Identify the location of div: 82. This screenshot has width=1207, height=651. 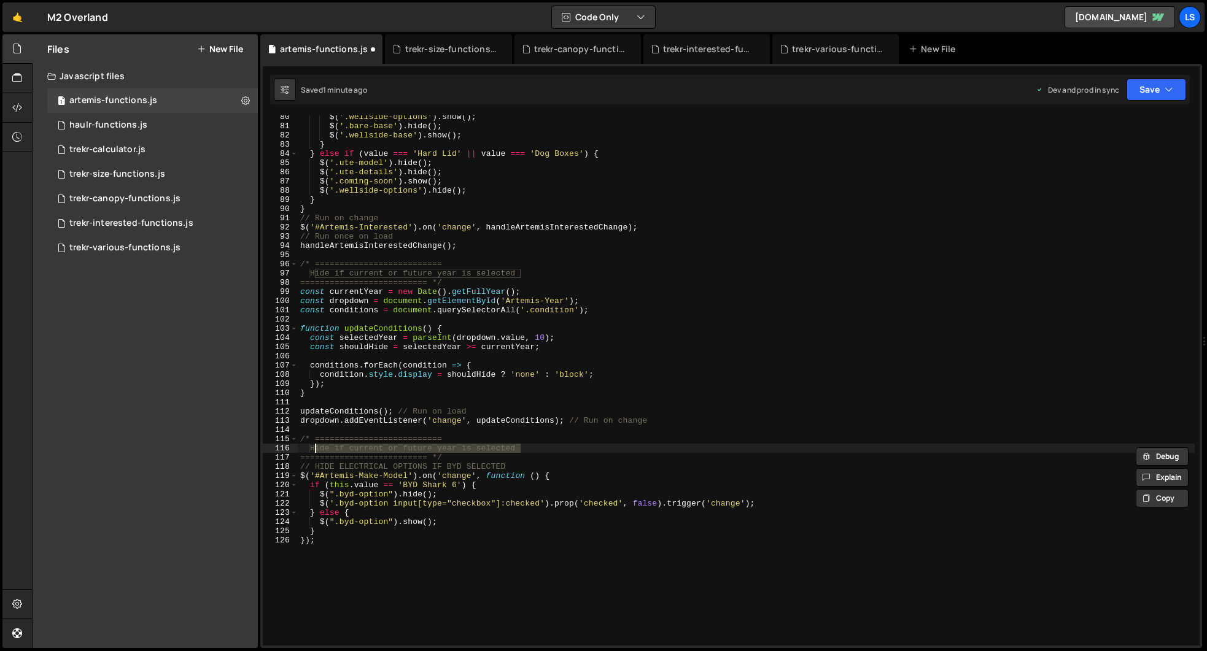
(280, 135).